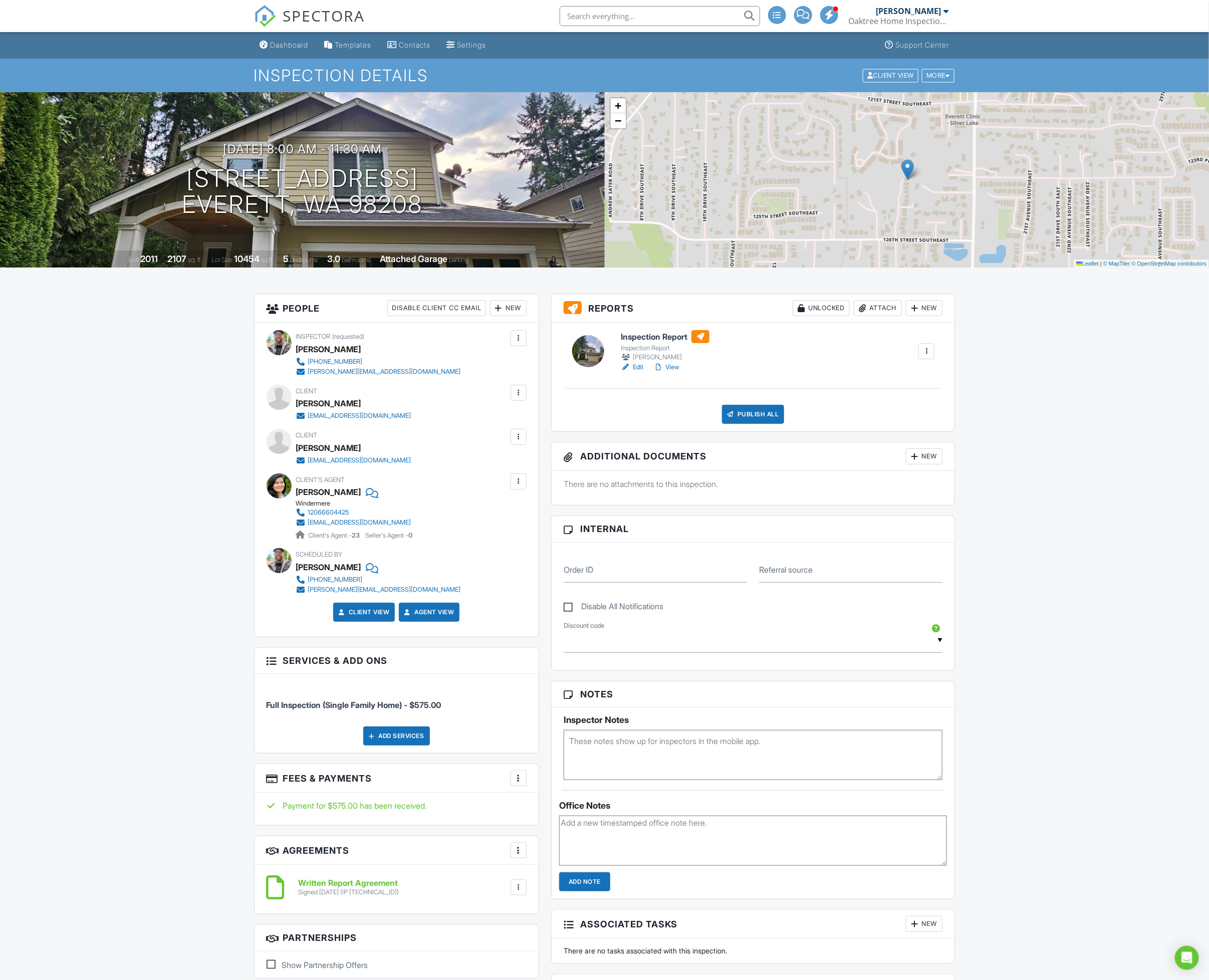 This screenshot has width=1209, height=980. Describe the element at coordinates (397, 308) in the screenshot. I see `h3: People` at that location.